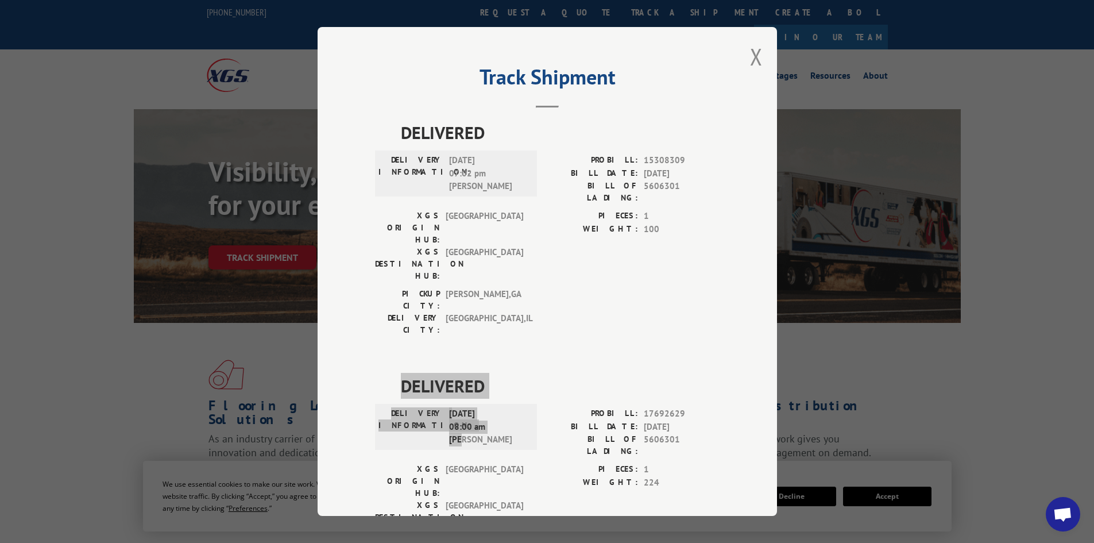  Describe the element at coordinates (682, 160) in the screenshot. I see `span: 15308309` at that location.